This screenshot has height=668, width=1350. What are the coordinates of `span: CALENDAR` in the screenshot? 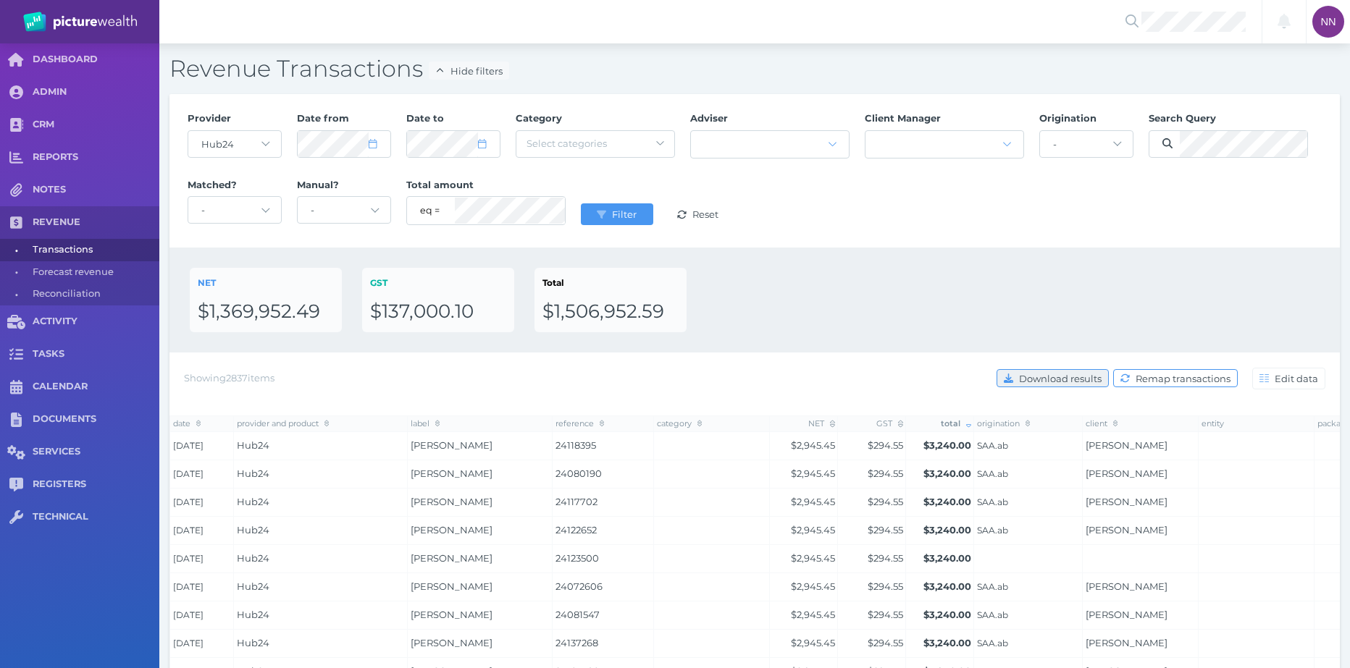 It's located at (96, 387).